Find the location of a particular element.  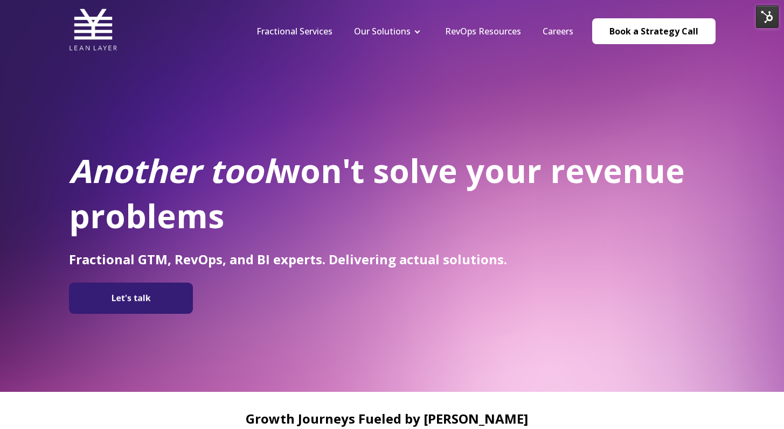

div: Navigation Menu is located at coordinates (415, 31).